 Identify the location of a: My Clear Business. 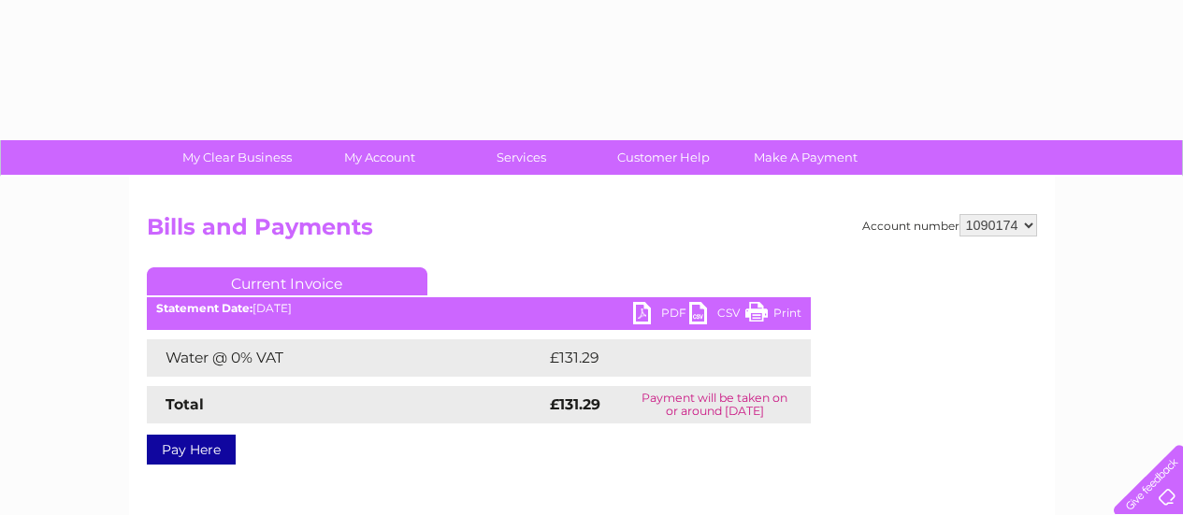
(237, 157).